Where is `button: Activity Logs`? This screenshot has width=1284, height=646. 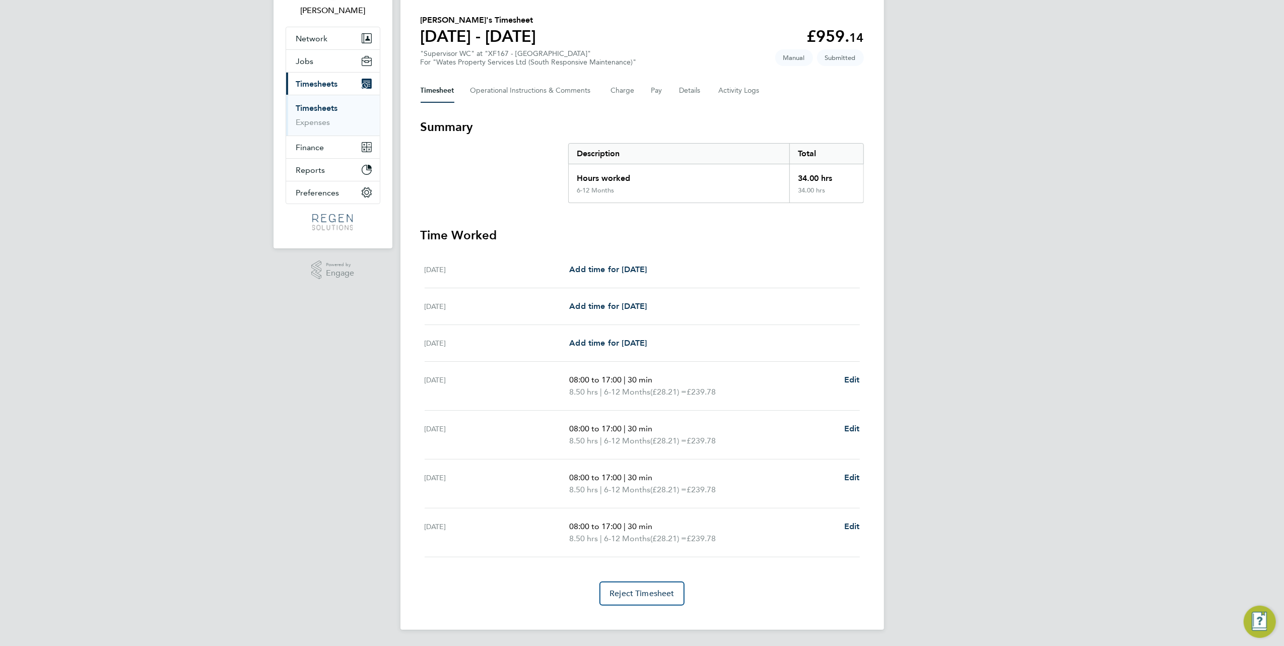 button: Activity Logs is located at coordinates (740, 91).